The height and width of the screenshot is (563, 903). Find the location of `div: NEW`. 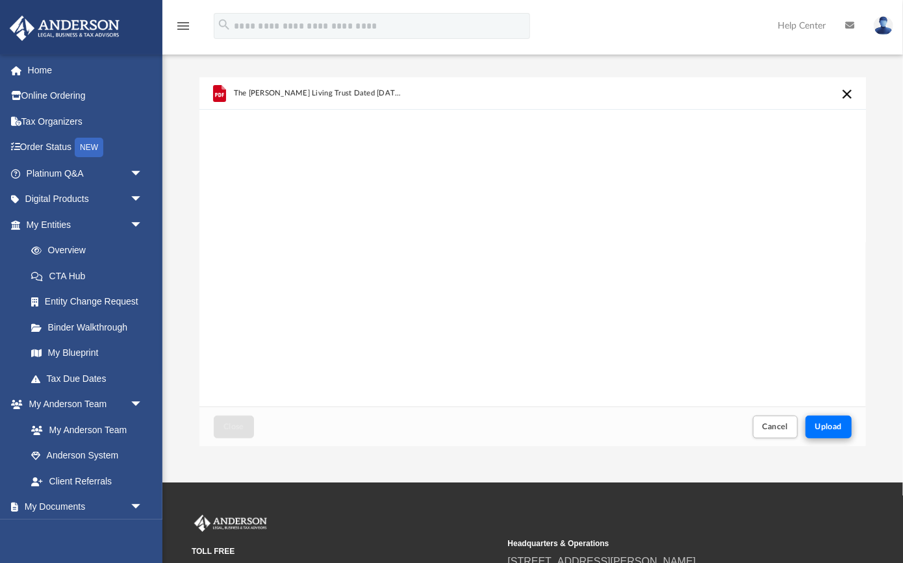

div: NEW is located at coordinates (89, 147).